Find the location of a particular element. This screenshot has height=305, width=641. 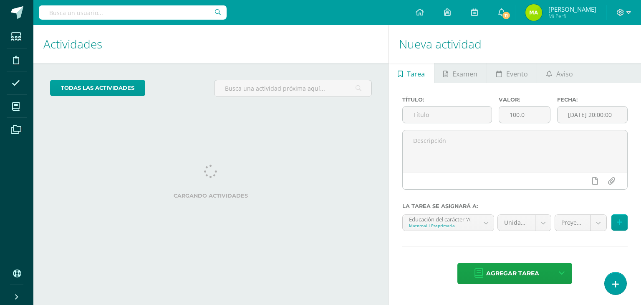

span: Agregar tarea is located at coordinates (513, 273).